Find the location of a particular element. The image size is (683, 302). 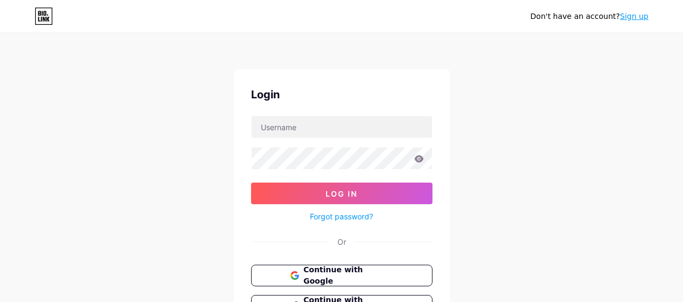

button: Log In is located at coordinates (342, 193).